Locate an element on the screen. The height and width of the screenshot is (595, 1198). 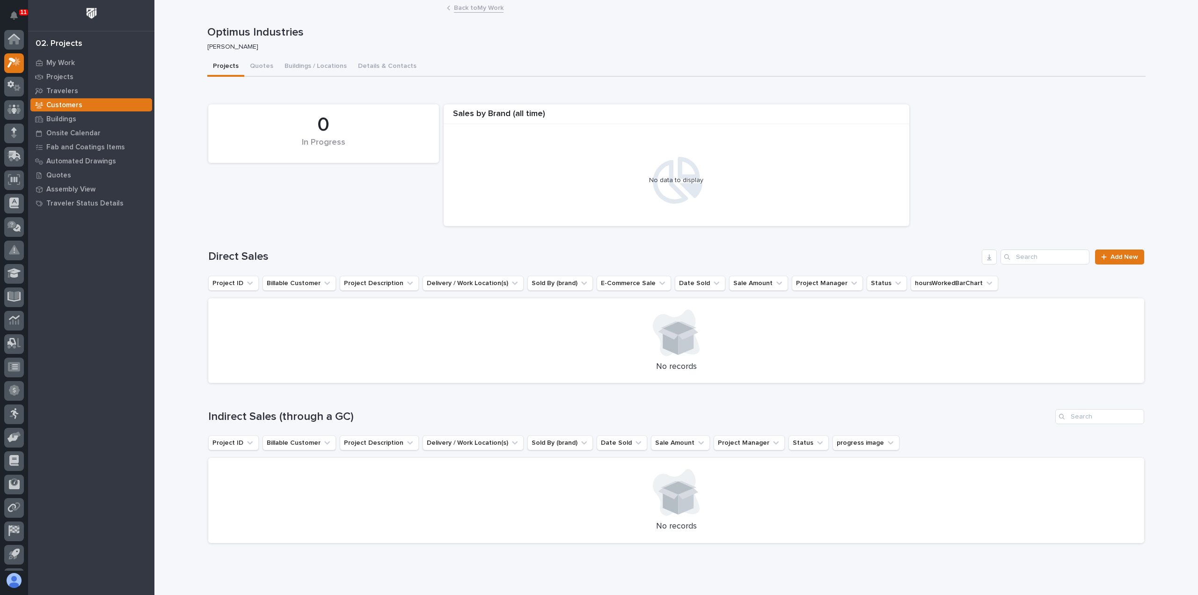
p: Travelers is located at coordinates (62, 91).